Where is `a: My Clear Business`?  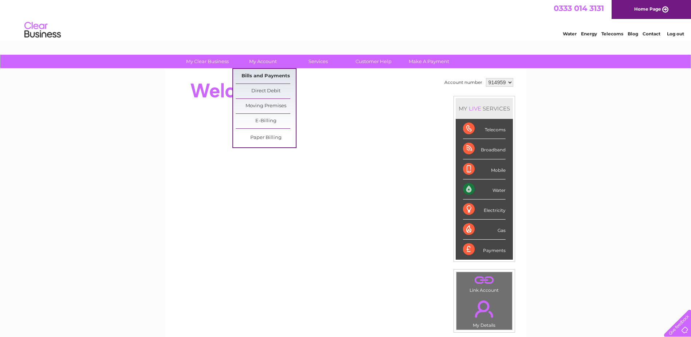
a: My Clear Business is located at coordinates (207, 61).